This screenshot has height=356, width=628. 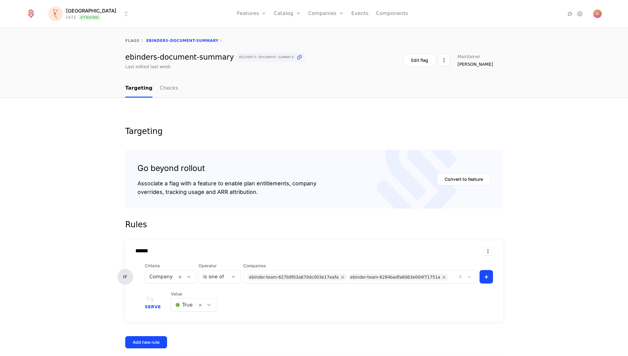 I want to click on img: Igor Grebenarovic, so click(x=598, y=14).